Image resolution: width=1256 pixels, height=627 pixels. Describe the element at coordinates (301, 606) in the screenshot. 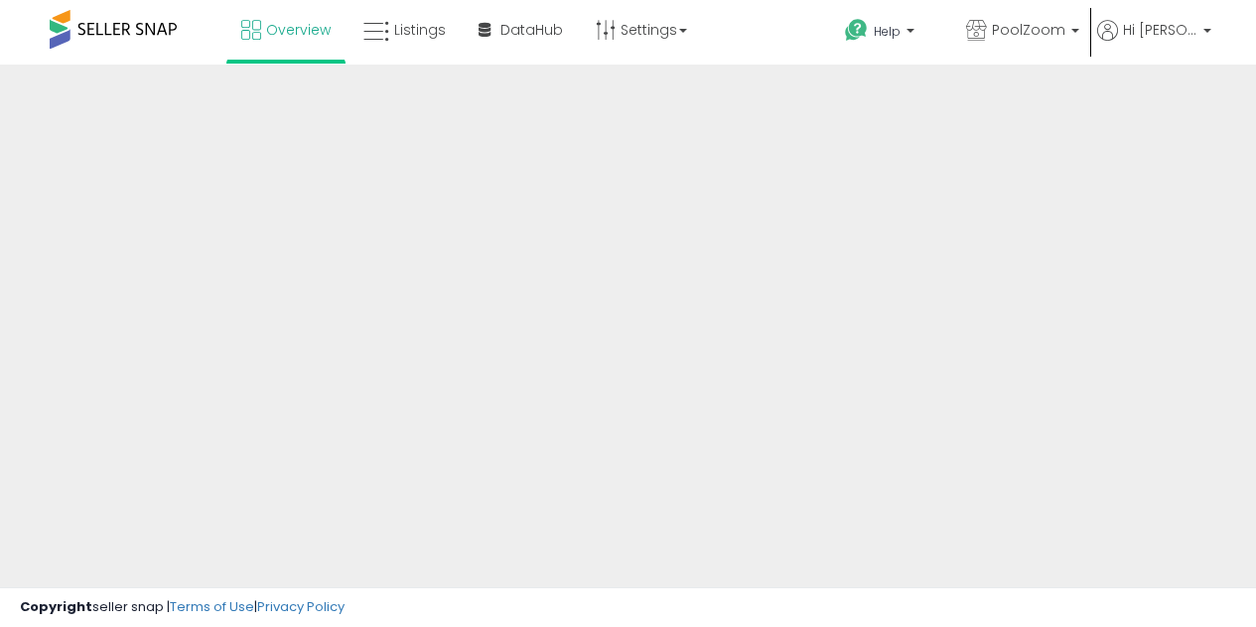

I see `a: Privacy Policy` at that location.